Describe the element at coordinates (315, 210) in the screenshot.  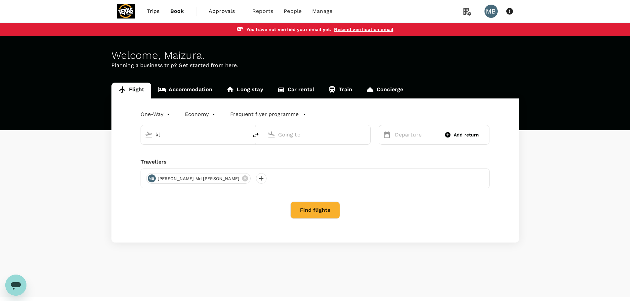
I see `button: Find flights` at that location.